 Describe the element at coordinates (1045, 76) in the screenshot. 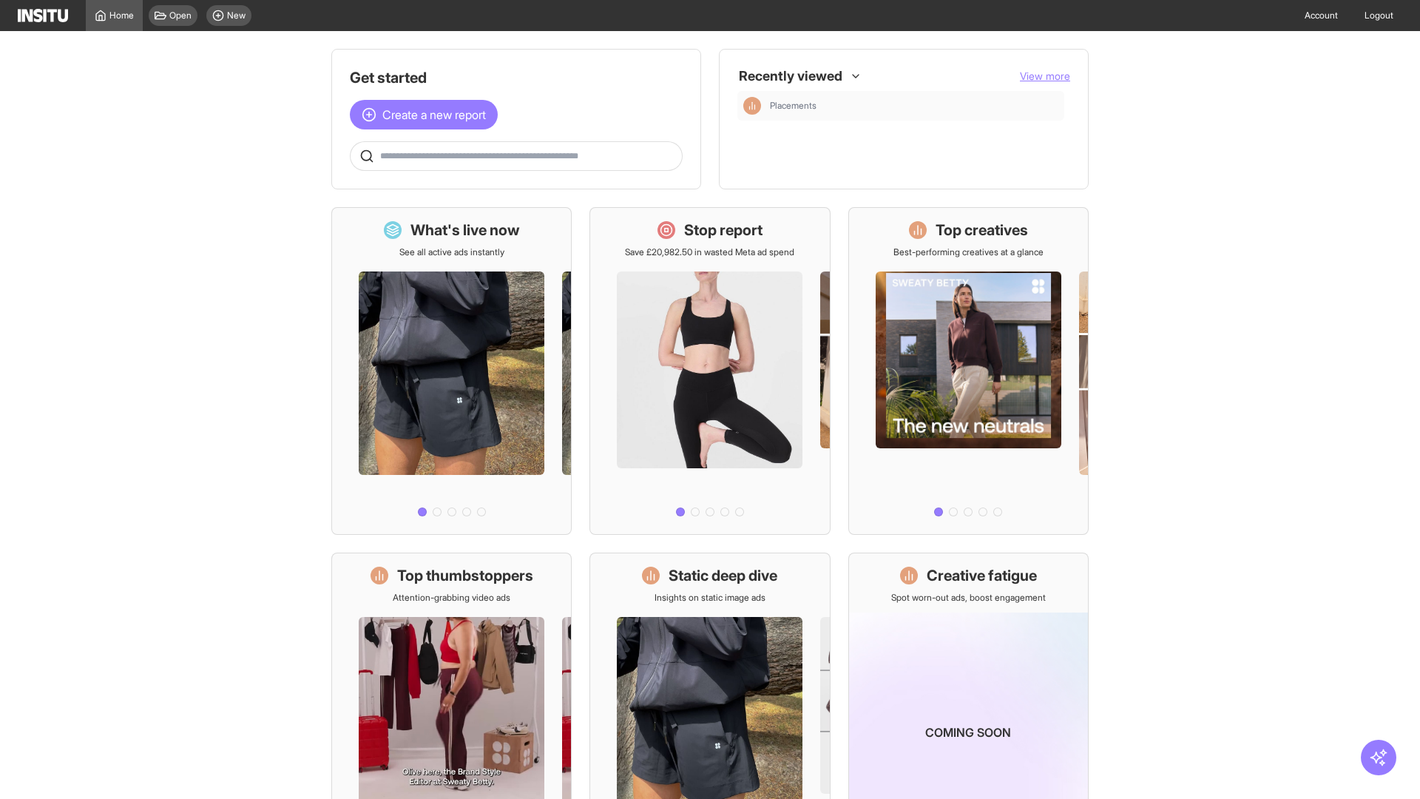

I see `button: View more` at that location.